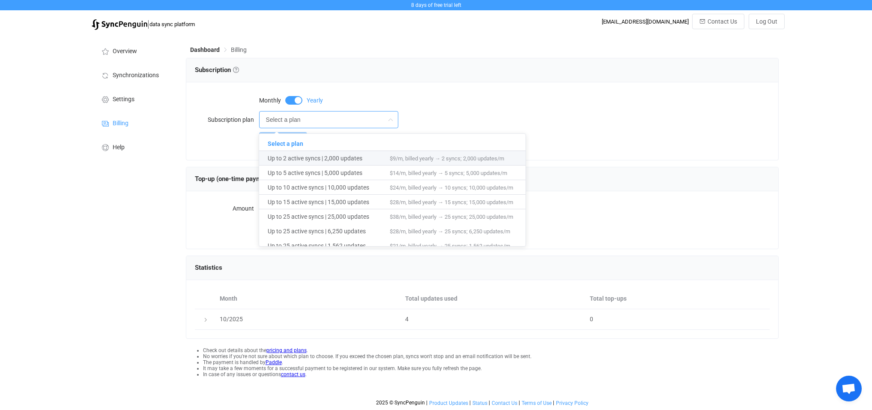  I want to click on li: The payment is handled by ., so click(491, 362).